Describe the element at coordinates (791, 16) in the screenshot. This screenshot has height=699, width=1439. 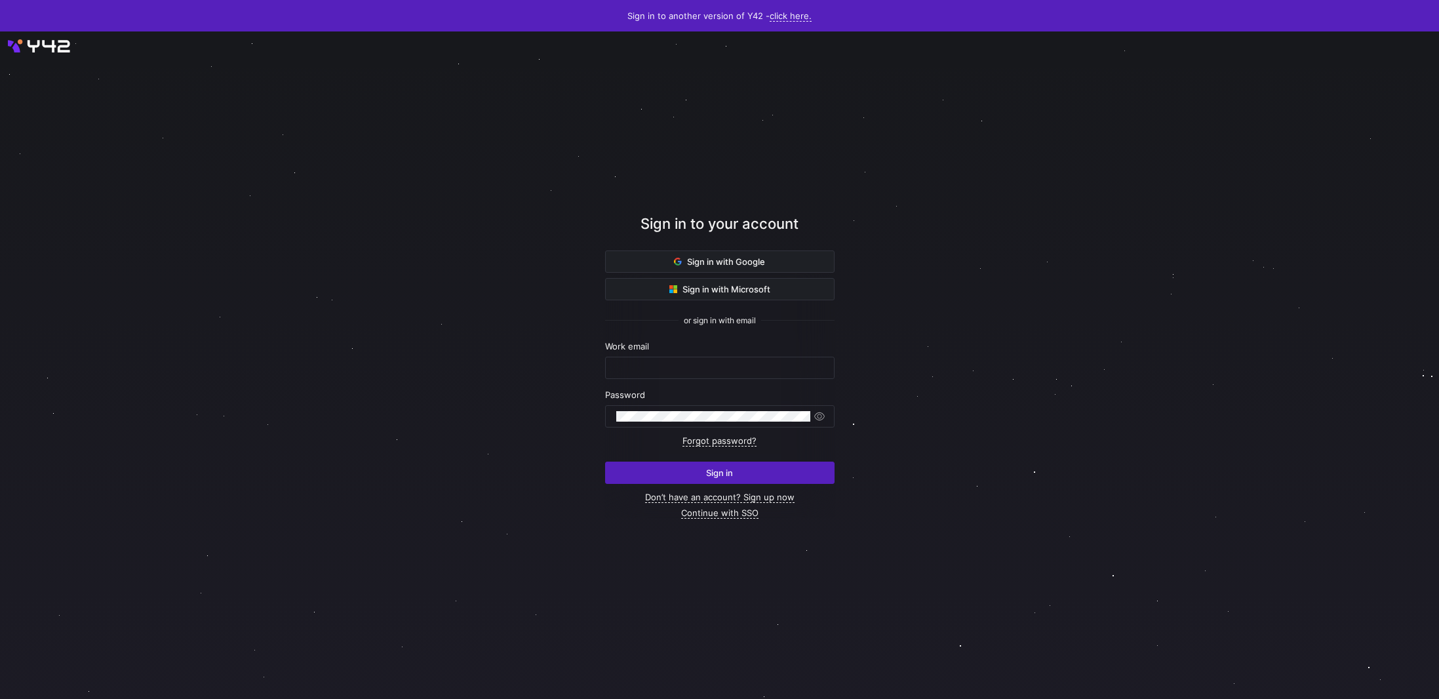
I see `a: click here.` at that location.